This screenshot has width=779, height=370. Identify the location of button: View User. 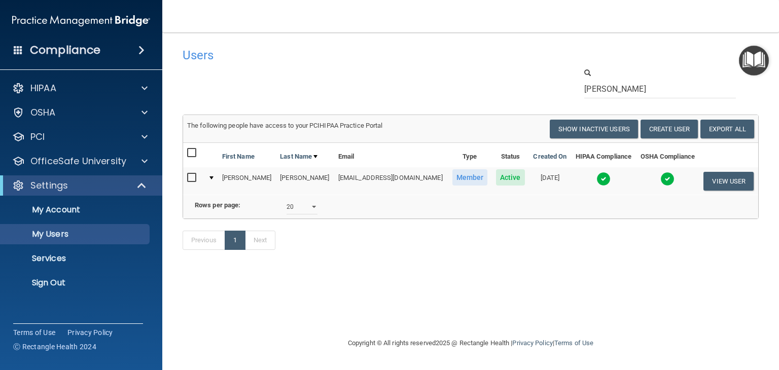
(728, 181).